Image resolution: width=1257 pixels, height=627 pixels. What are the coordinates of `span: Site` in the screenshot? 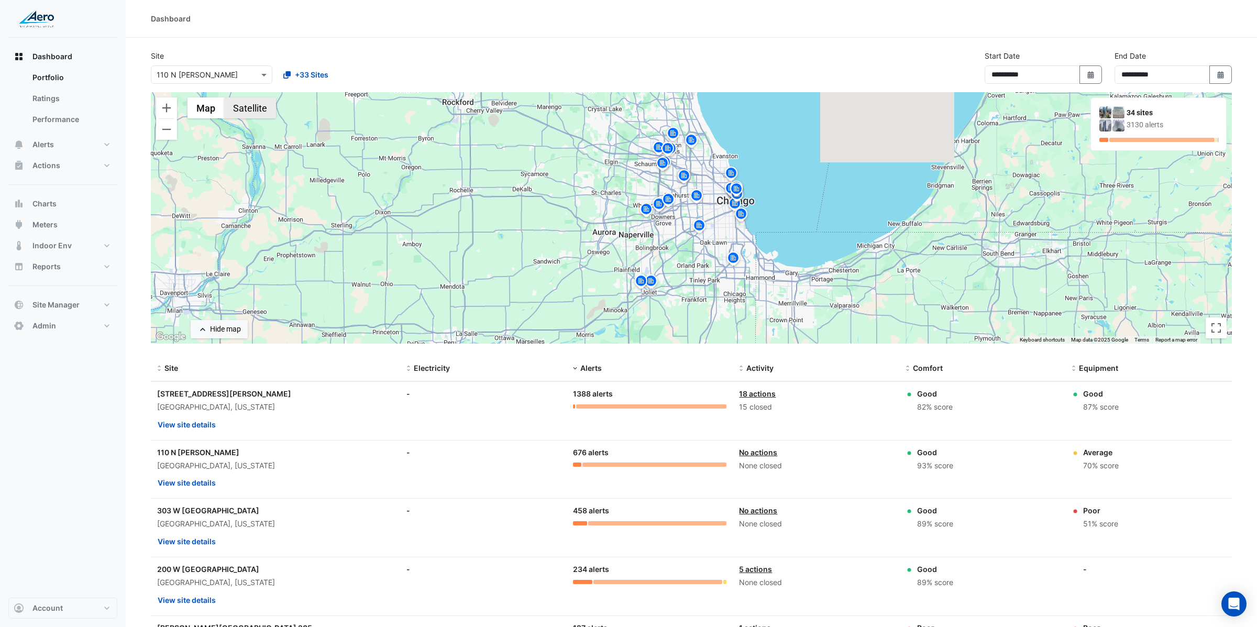 It's located at (171, 368).